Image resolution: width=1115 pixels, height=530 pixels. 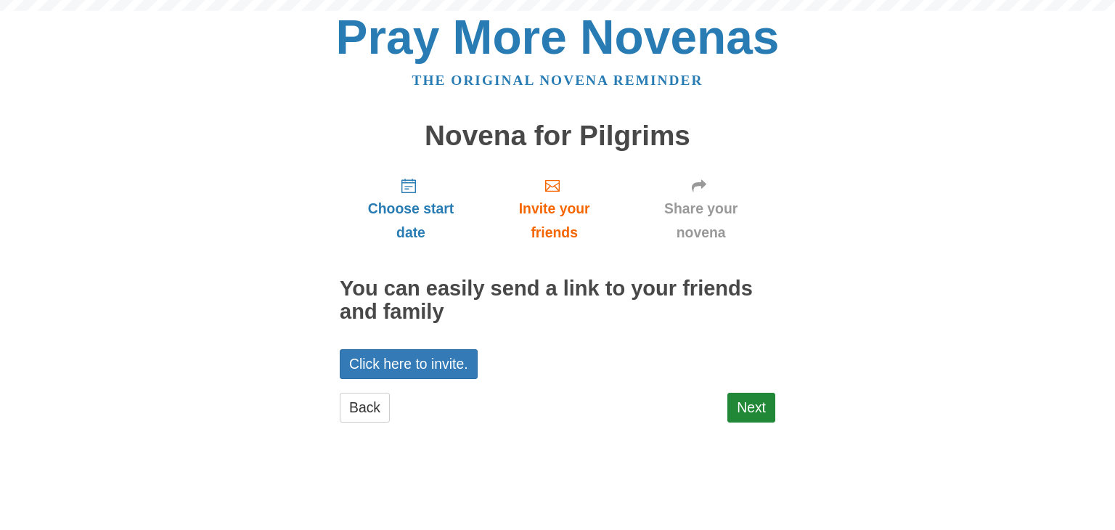 What do you see at coordinates (557, 301) in the screenshot?
I see `h2: You can easily send a link to your friends and family` at bounding box center [557, 301].